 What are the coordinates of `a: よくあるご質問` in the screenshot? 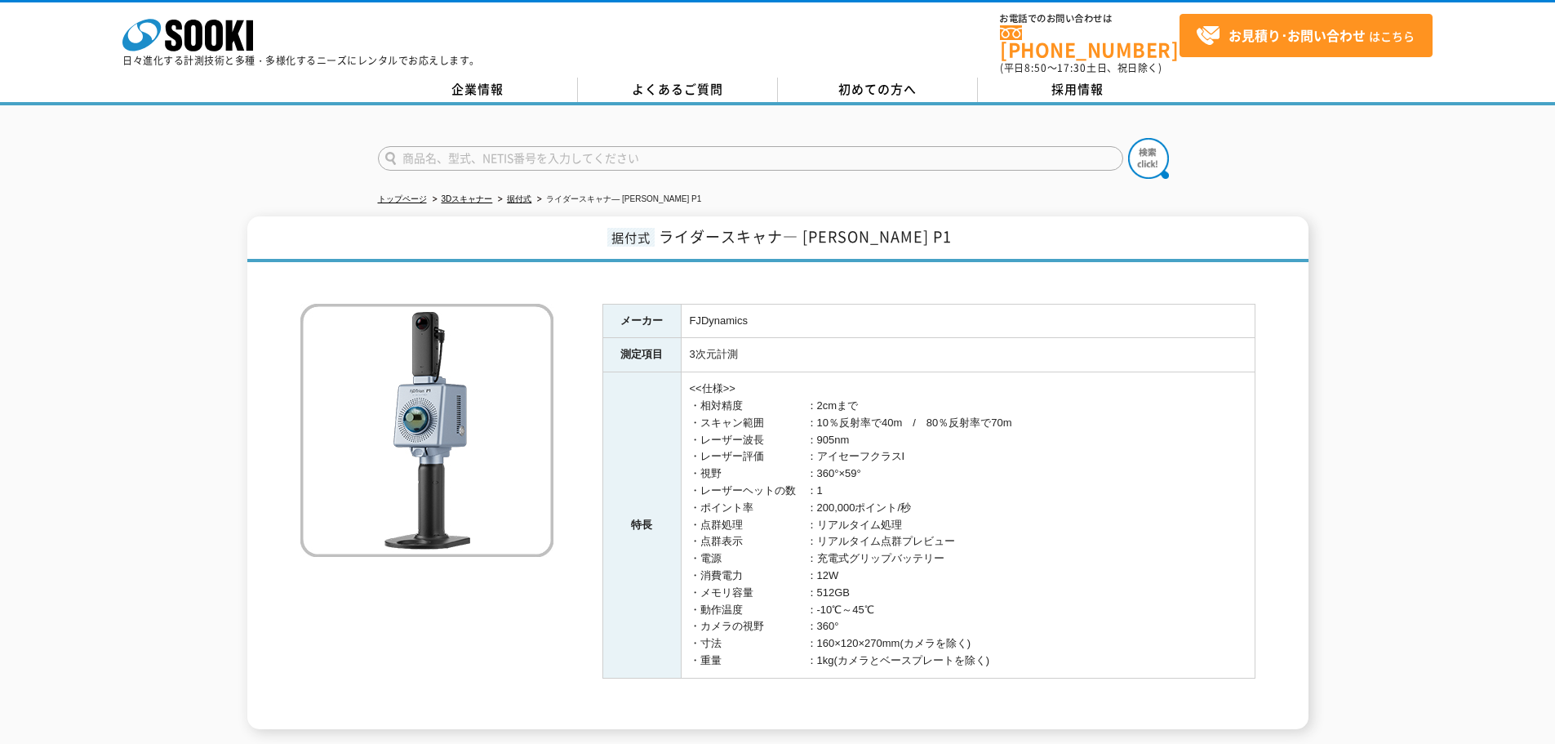 It's located at (677, 90).